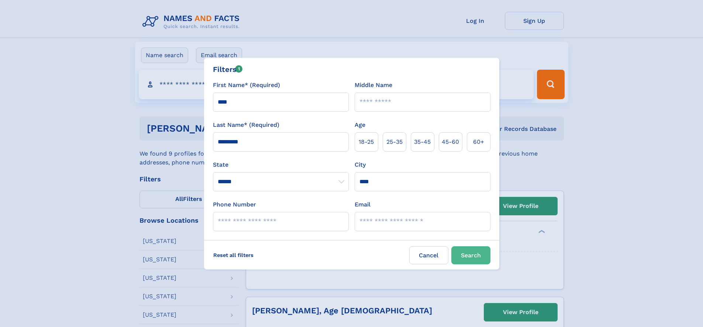 Image resolution: width=703 pixels, height=327 pixels. I want to click on label: City, so click(360, 165).